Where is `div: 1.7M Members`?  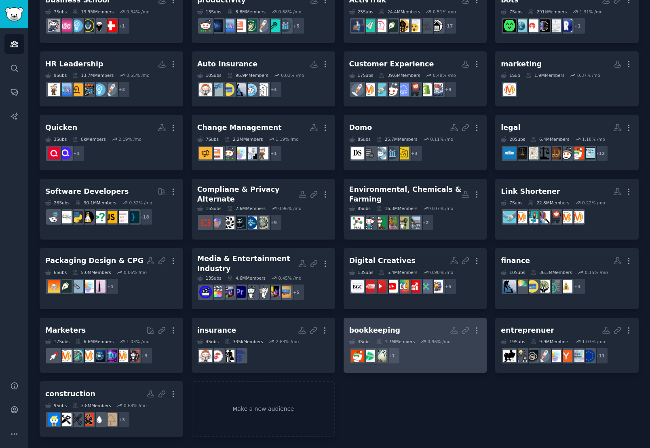 div: 1.7M Members is located at coordinates (395, 341).